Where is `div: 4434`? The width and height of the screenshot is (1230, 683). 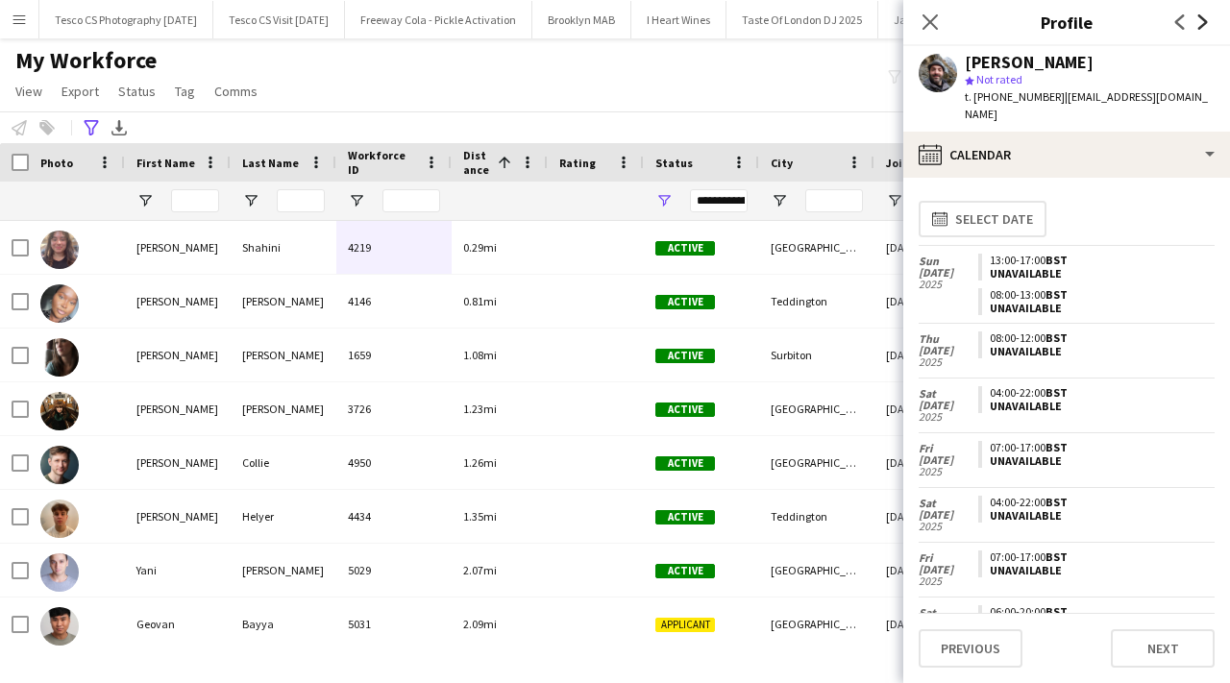
div: 4434 is located at coordinates (394, 516).